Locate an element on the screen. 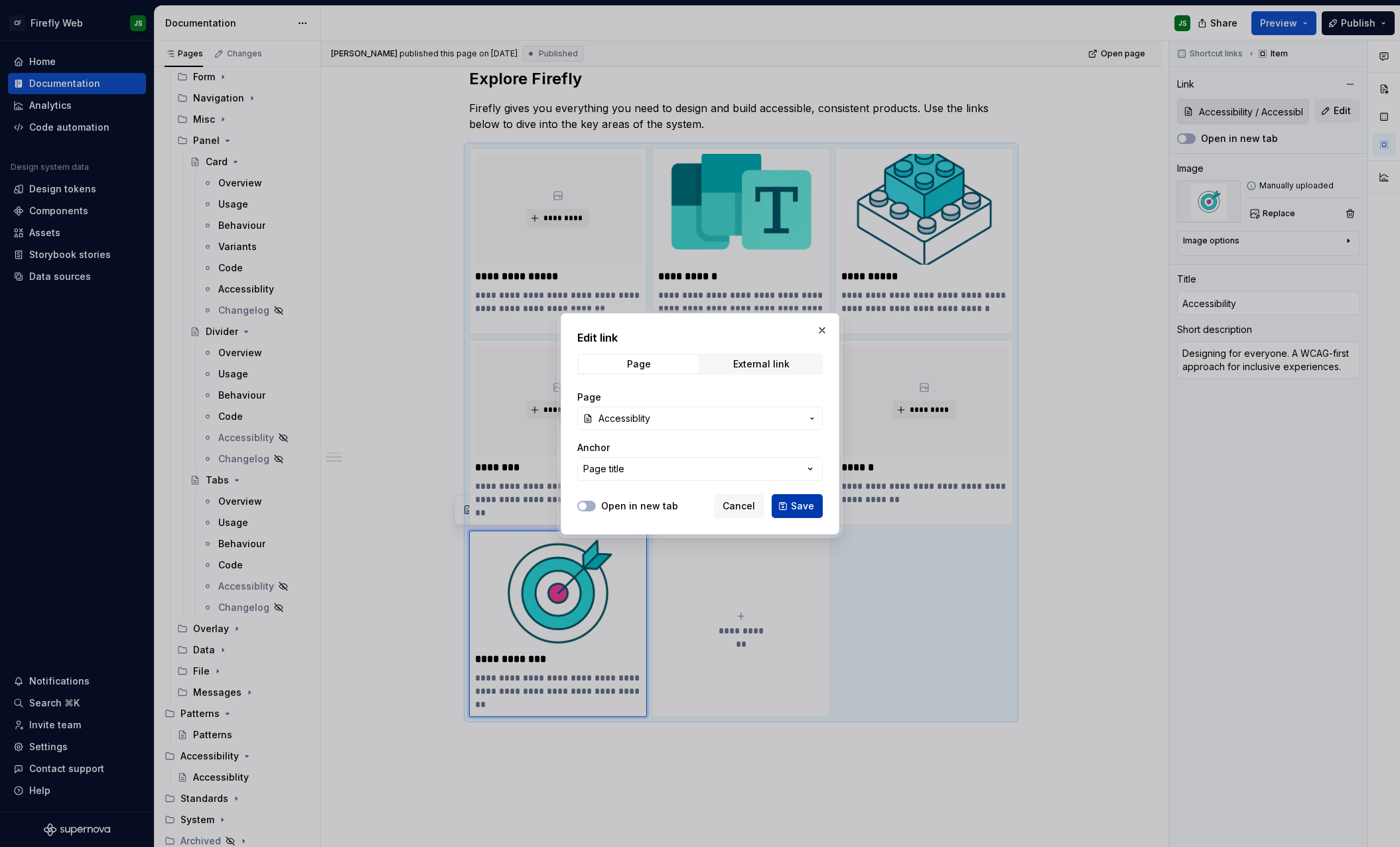 This screenshot has width=1400, height=847. h2: Edit link is located at coordinates (700, 338).